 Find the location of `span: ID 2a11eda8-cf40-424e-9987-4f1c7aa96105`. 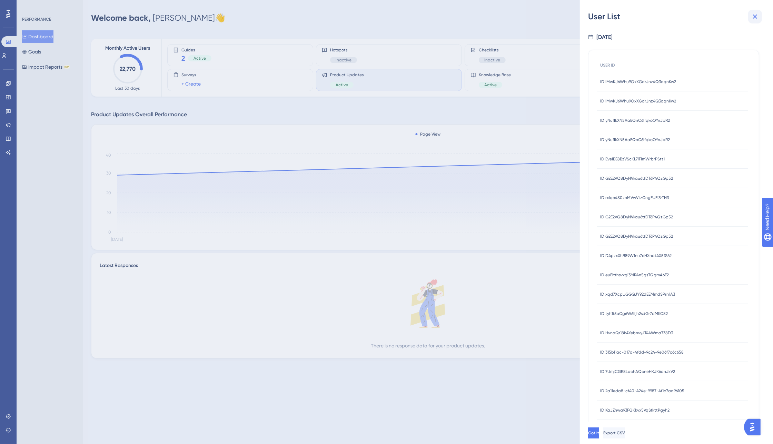

span: ID 2a11eda8-cf40-424e-9987-4f1c7aa96105 is located at coordinates (642, 391).